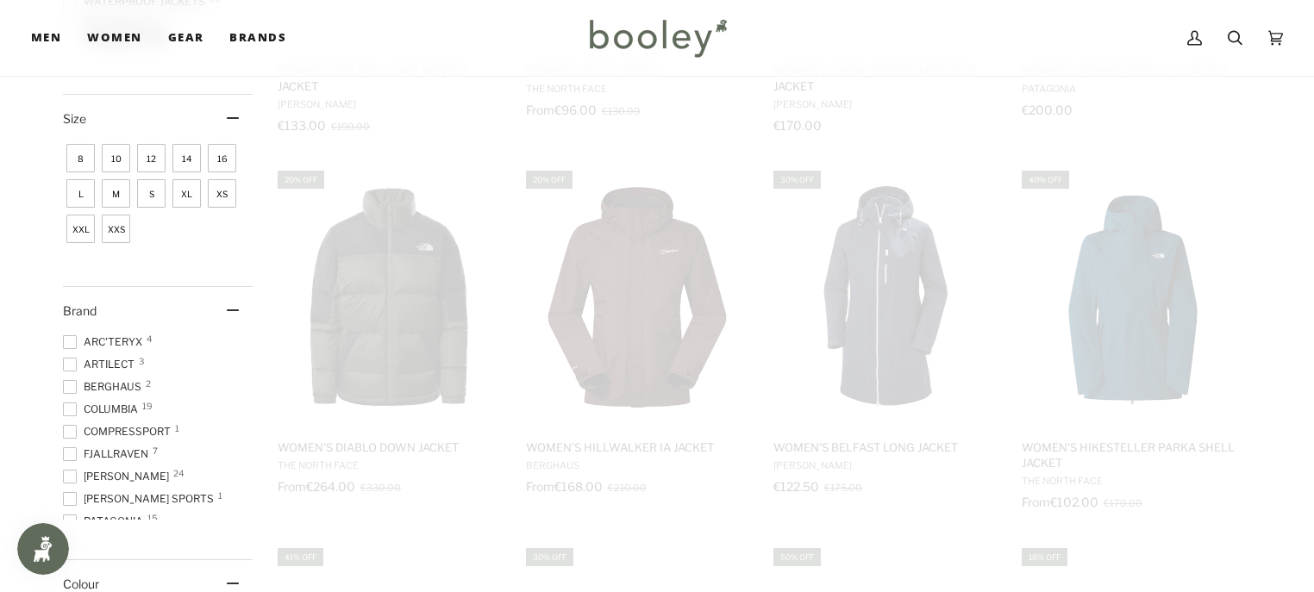  What do you see at coordinates (80, 193) in the screenshot?
I see `span: Size: L` at bounding box center [80, 193].